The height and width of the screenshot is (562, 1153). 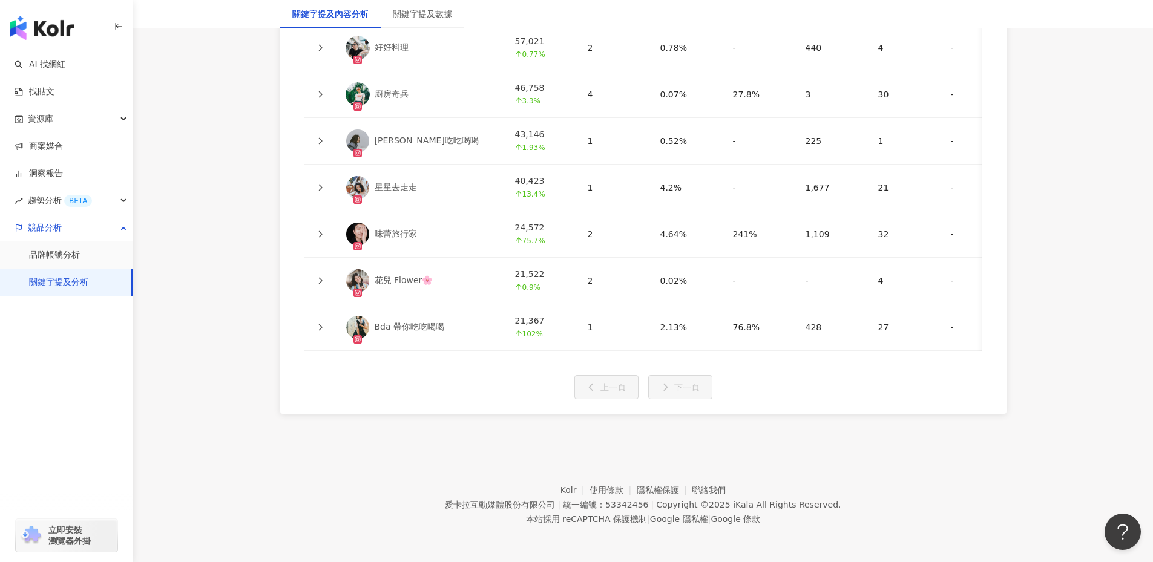 What do you see at coordinates (42, 28) in the screenshot?
I see `img: logo` at bounding box center [42, 28].